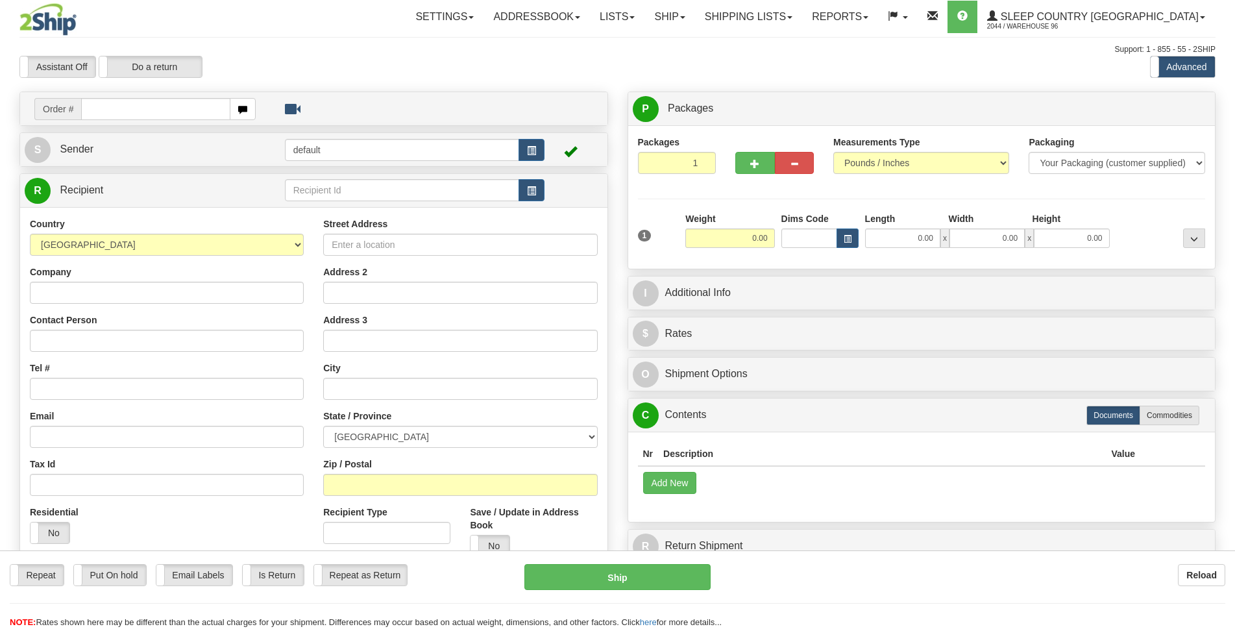 The image size is (1235, 629). What do you see at coordinates (1051, 142) in the screenshot?
I see `label: Packaging` at bounding box center [1051, 142].